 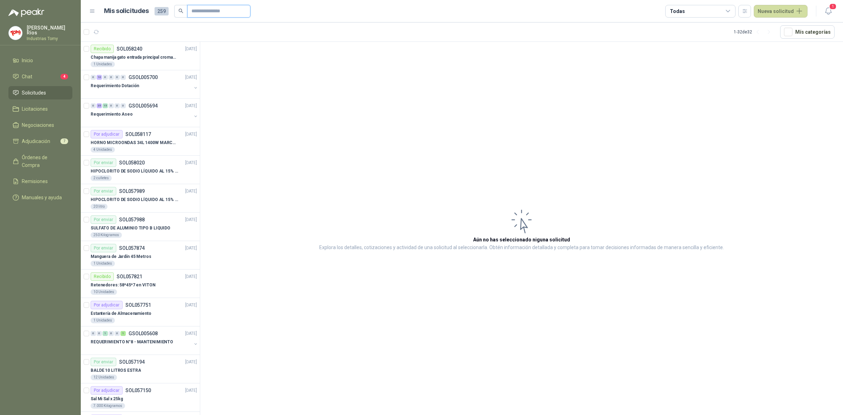 What do you see at coordinates (101, 178) in the screenshot?
I see `div: 2 cuñetes` at bounding box center [101, 178].